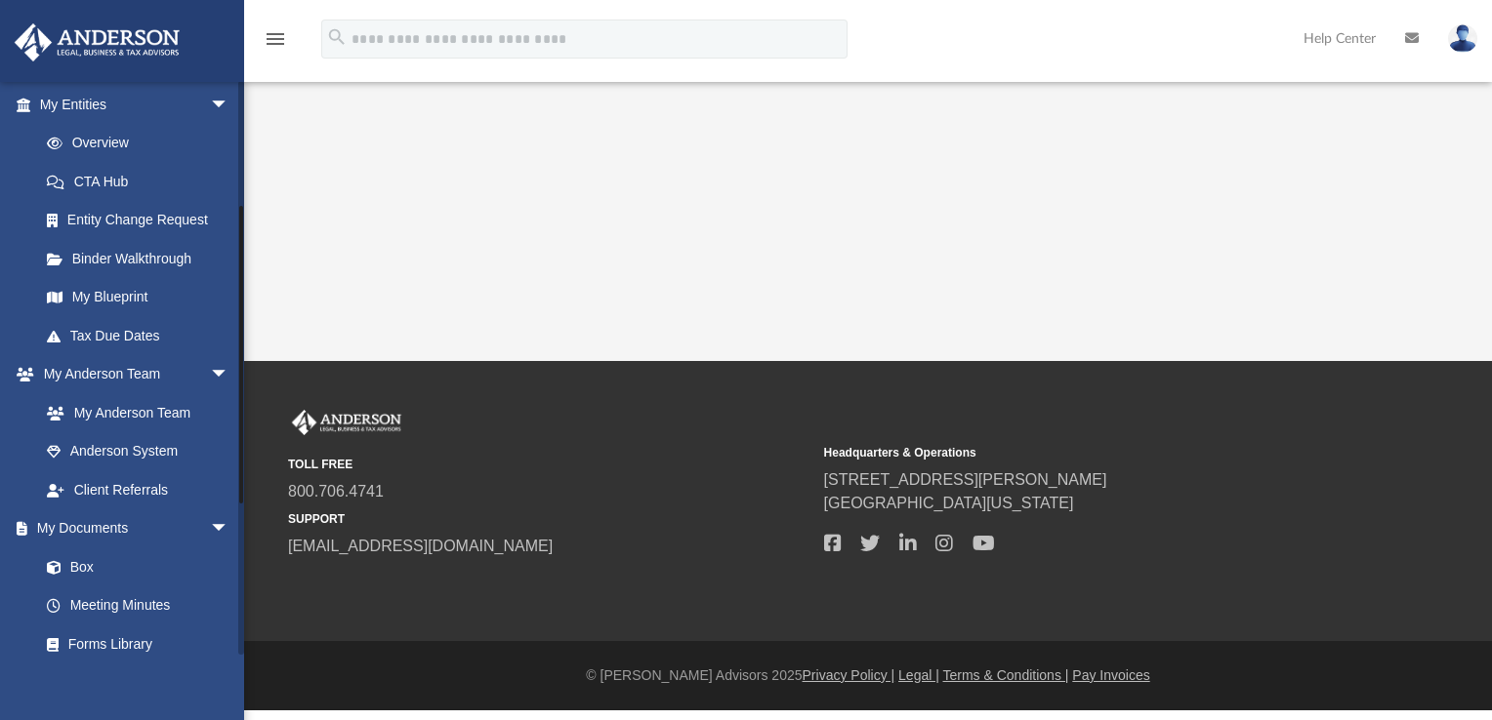  I want to click on img: User Pic, so click(1462, 38).